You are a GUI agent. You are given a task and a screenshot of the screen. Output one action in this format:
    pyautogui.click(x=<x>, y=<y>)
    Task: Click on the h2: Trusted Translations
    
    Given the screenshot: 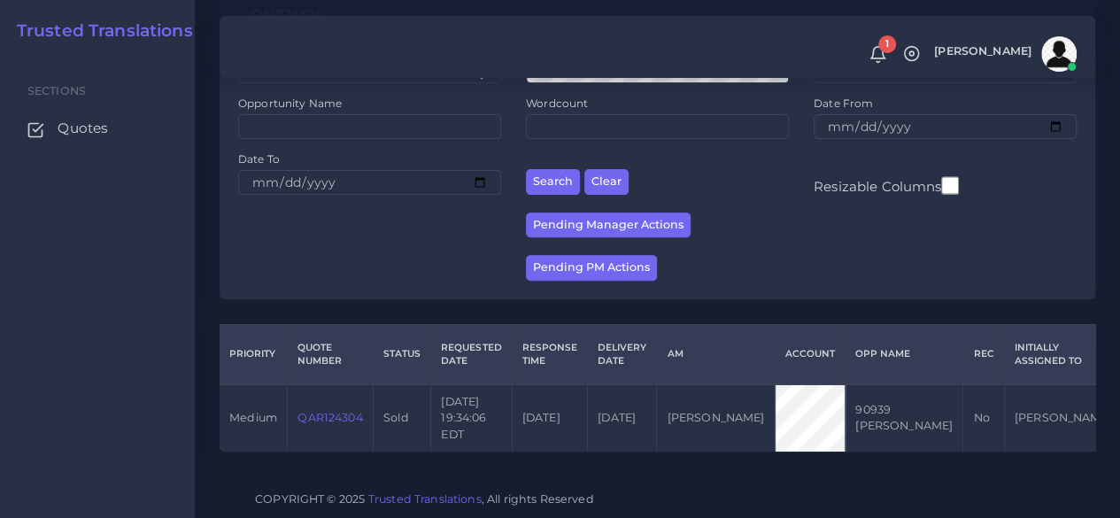 What is the action you would take?
    pyautogui.click(x=98, y=31)
    